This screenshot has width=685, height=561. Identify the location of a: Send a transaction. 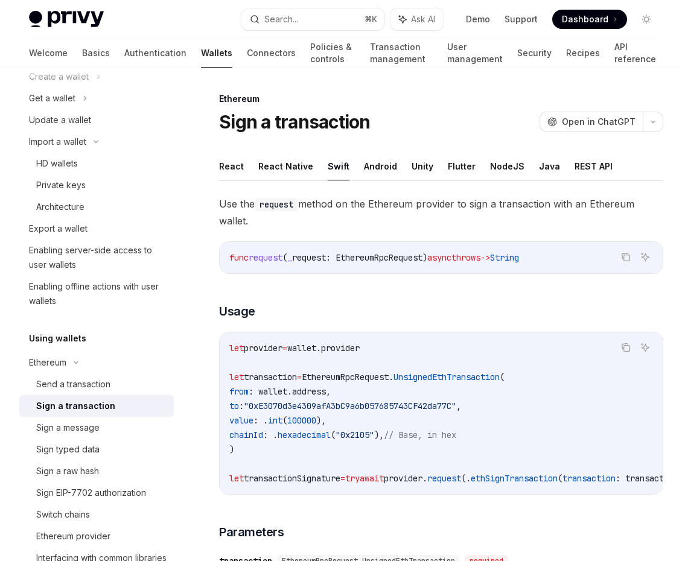
(97, 384).